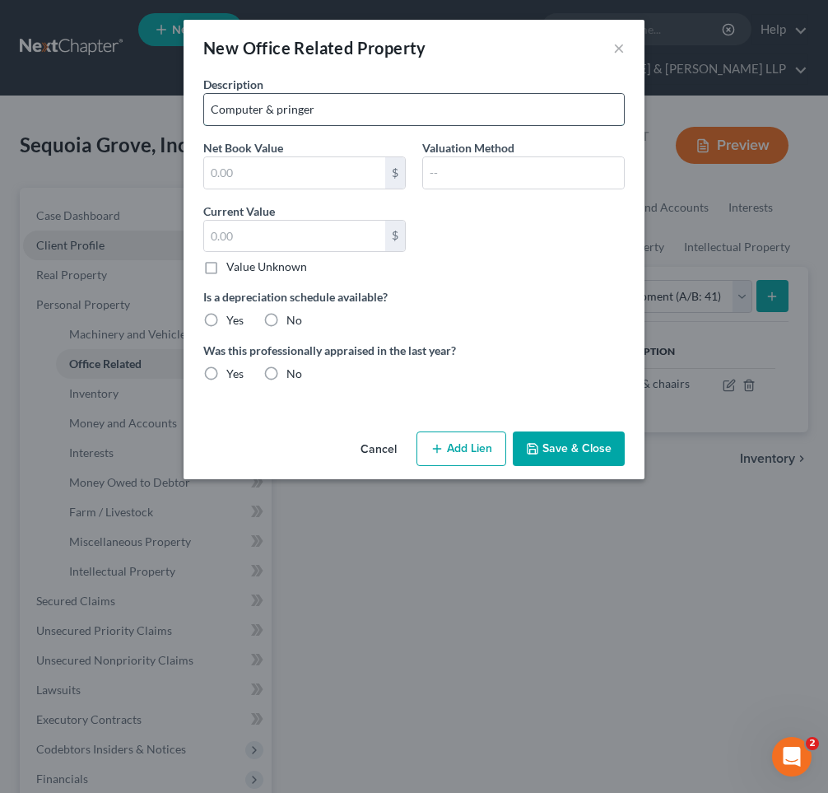 This screenshot has height=793, width=828. What do you see at coordinates (233, 84) in the screenshot?
I see `label: Description` at bounding box center [233, 84].